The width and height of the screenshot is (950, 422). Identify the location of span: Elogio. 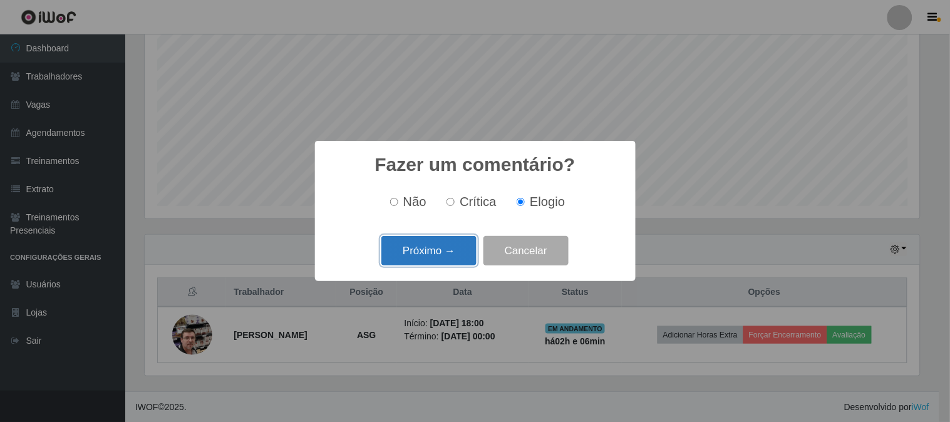
(548, 202).